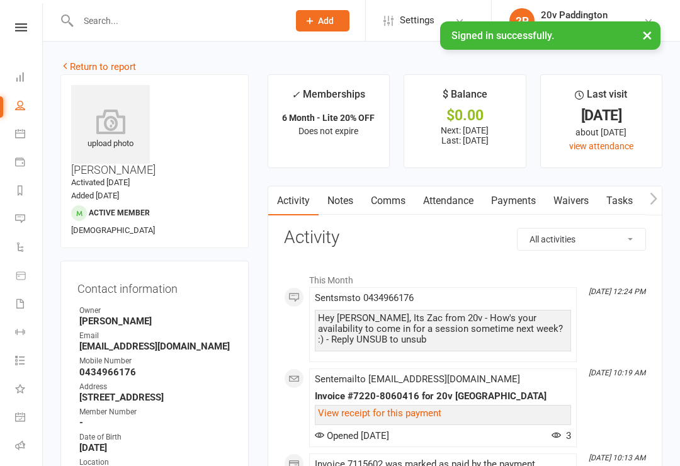  I want to click on a: Tasks, so click(620, 201).